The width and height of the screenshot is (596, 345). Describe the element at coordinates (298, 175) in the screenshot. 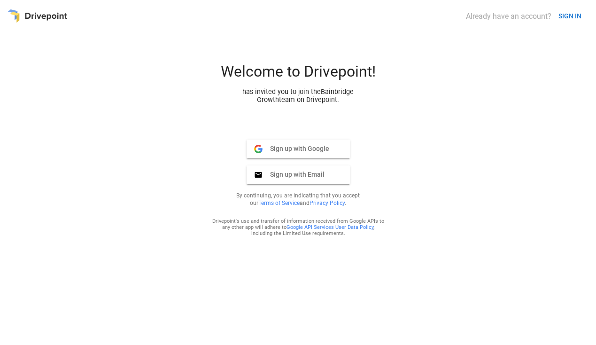

I see `button: Sign up with Email` at that location.